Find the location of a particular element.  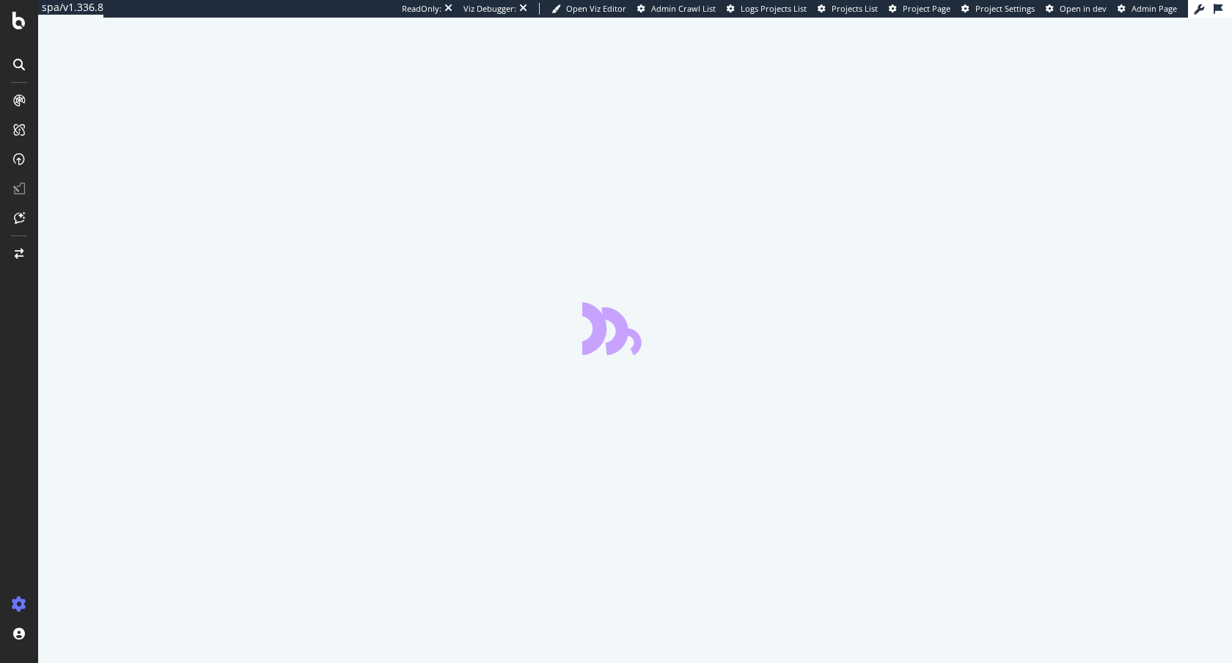

span: Open Viz Editor is located at coordinates (596, 8).